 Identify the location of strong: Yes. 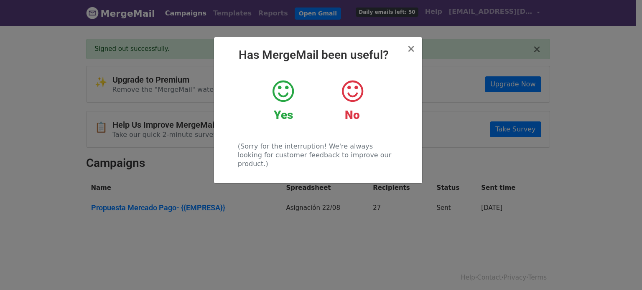
(283, 115).